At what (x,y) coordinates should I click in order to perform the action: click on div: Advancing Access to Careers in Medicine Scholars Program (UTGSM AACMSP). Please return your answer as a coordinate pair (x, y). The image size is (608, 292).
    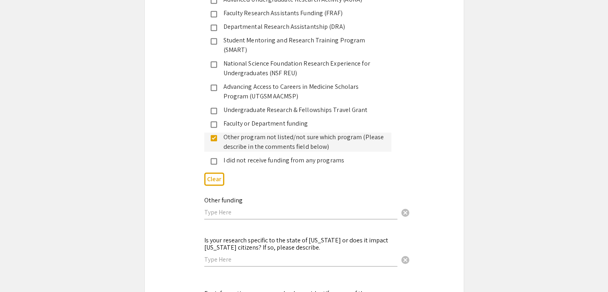
    Looking at the image, I should click on (301, 92).